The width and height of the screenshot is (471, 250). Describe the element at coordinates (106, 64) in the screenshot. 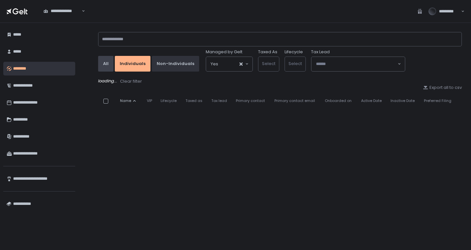

I see `div: All` at that location.